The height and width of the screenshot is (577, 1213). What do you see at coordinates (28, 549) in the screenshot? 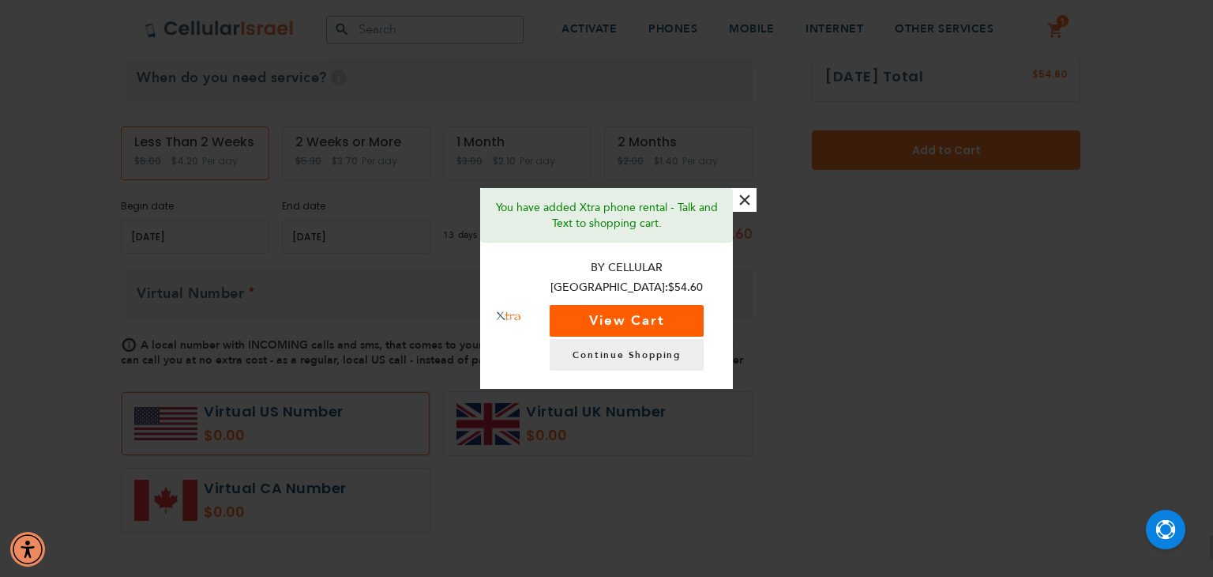
I see `div: Accessibility Menu` at bounding box center [28, 549].